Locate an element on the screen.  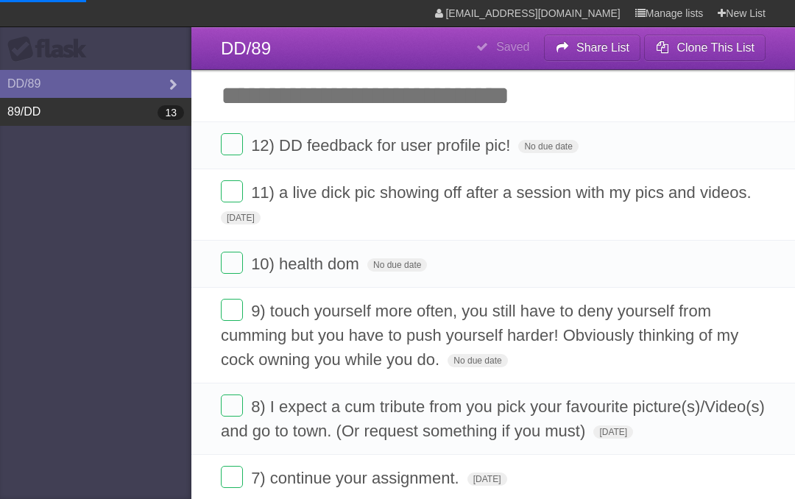
span: 11) a live dick pic showing off after a session with my pics and videos. is located at coordinates (503, 192).